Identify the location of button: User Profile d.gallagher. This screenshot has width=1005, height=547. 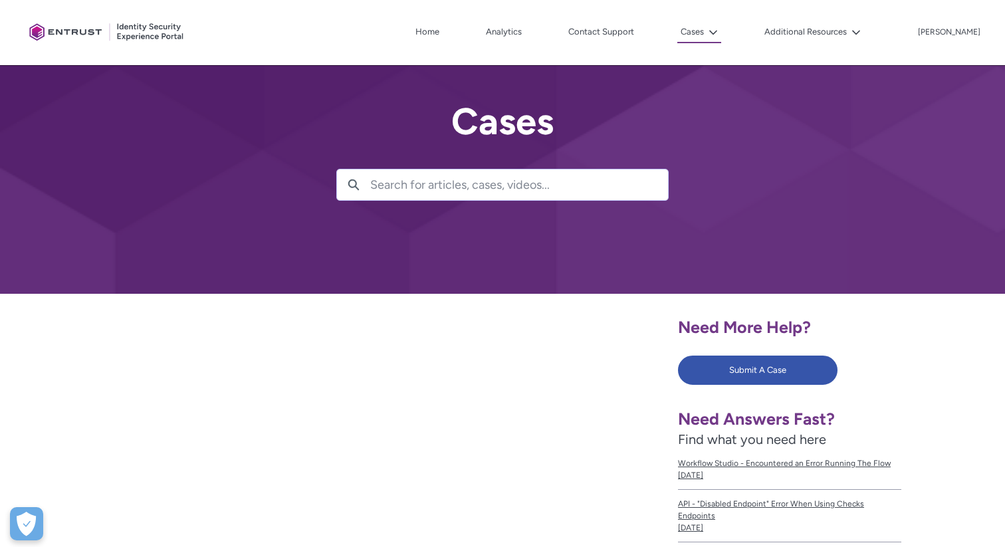
(949, 31).